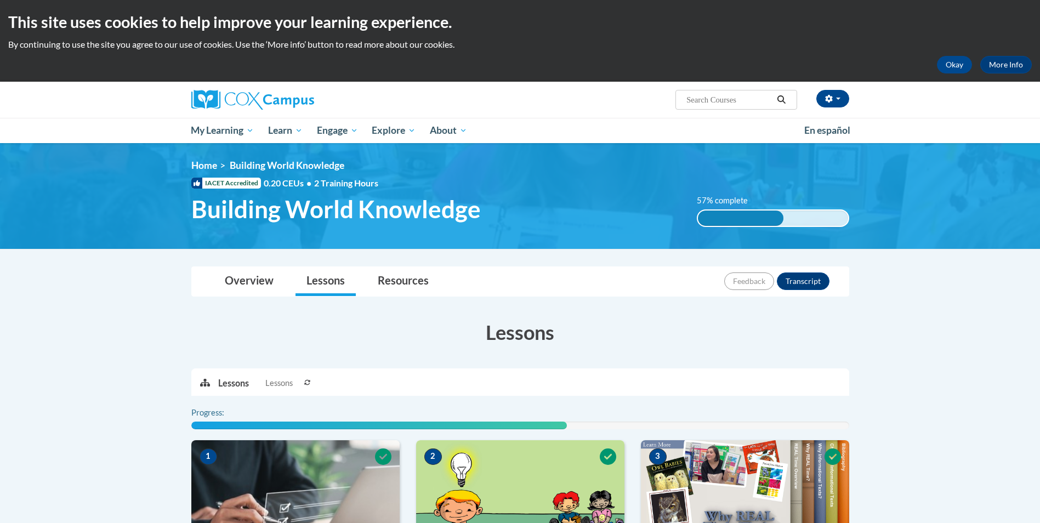 The height and width of the screenshot is (523, 1040). Describe the element at coordinates (249, 281) in the screenshot. I see `a: Overview` at that location.